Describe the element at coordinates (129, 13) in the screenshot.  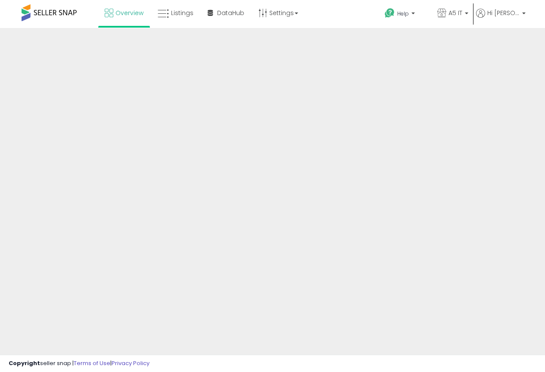
I see `span: Overview` at that location.